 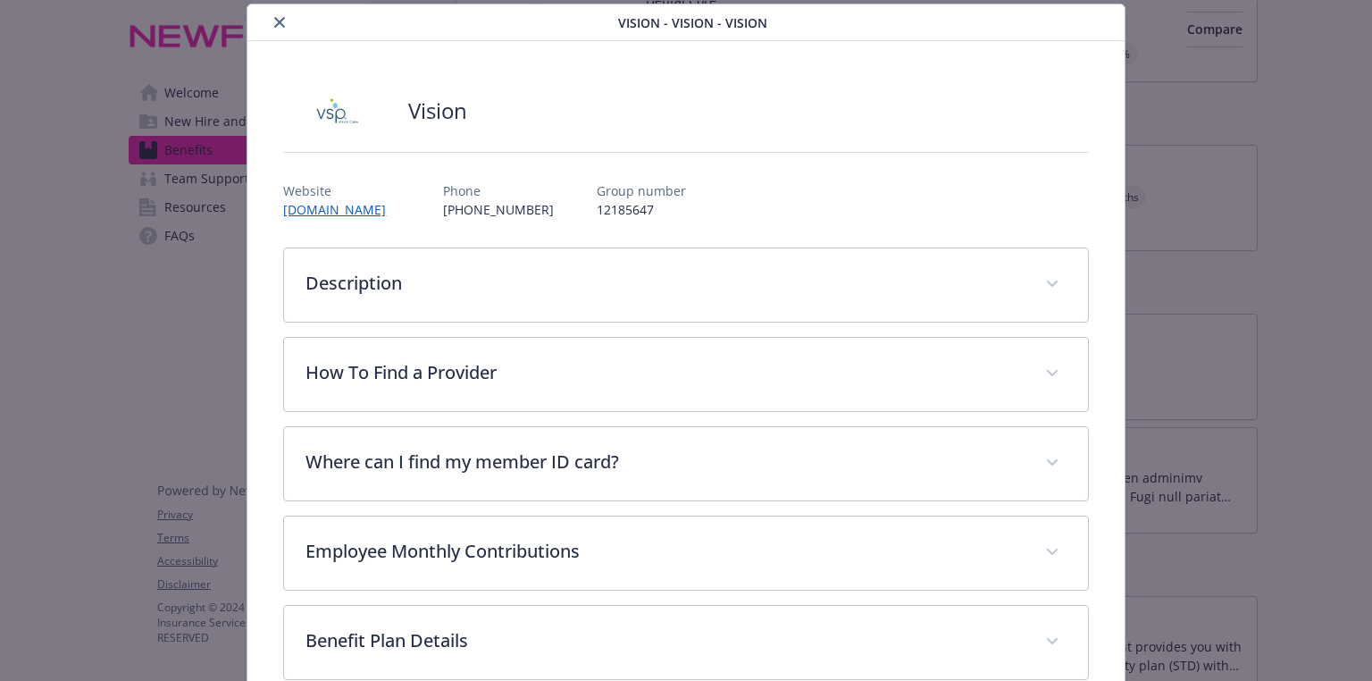 What do you see at coordinates (692, 22) in the screenshot?
I see `span: Vision - Vision - Vision` at bounding box center [692, 22].